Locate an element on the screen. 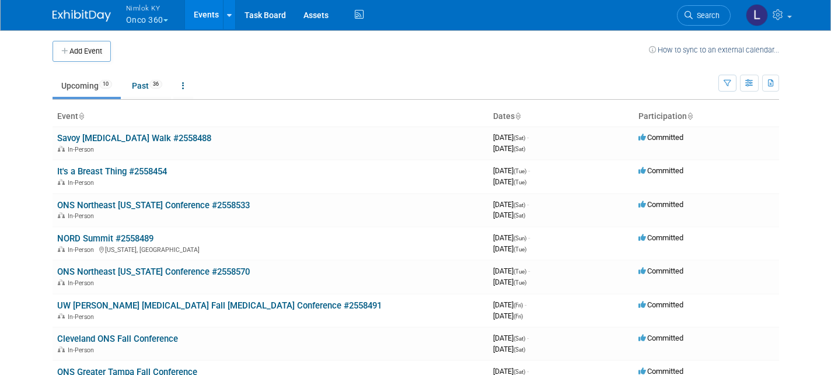 The image size is (831, 375). img: Luc Schaefer is located at coordinates (757, 15).